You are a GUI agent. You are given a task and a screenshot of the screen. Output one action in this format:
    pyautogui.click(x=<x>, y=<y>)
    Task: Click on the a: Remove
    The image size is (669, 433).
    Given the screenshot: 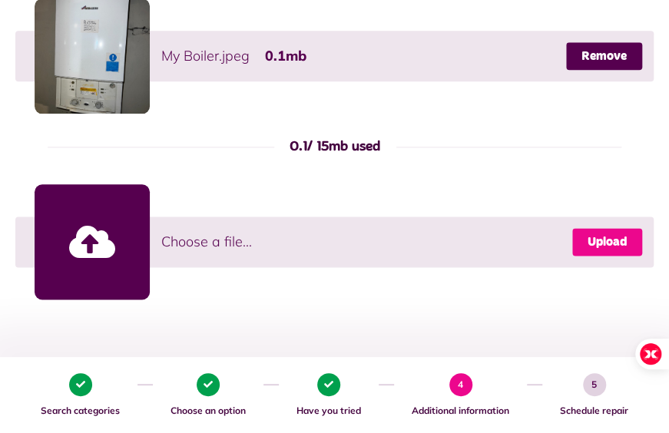 What is the action you would take?
    pyautogui.click(x=604, y=56)
    